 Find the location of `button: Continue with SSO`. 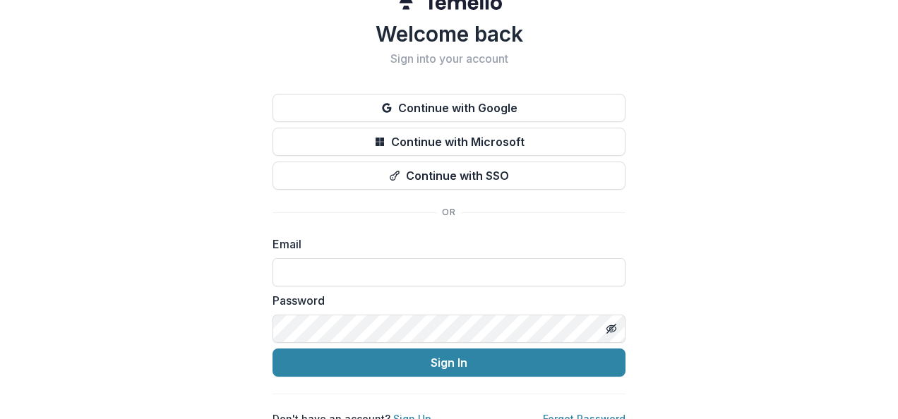

button: Continue with SSO is located at coordinates (449, 176).